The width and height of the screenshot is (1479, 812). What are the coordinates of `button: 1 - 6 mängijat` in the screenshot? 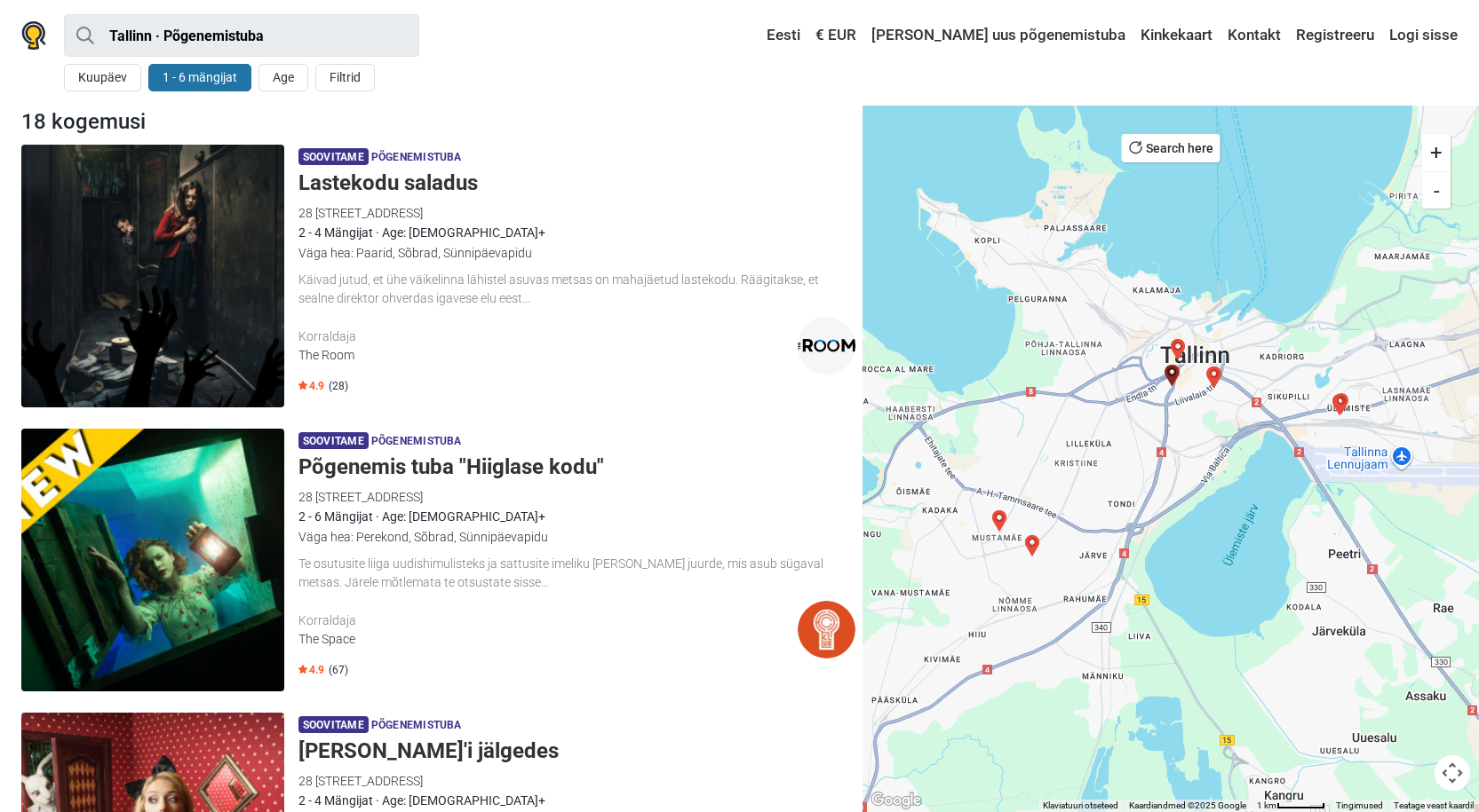 It's located at (200, 77).